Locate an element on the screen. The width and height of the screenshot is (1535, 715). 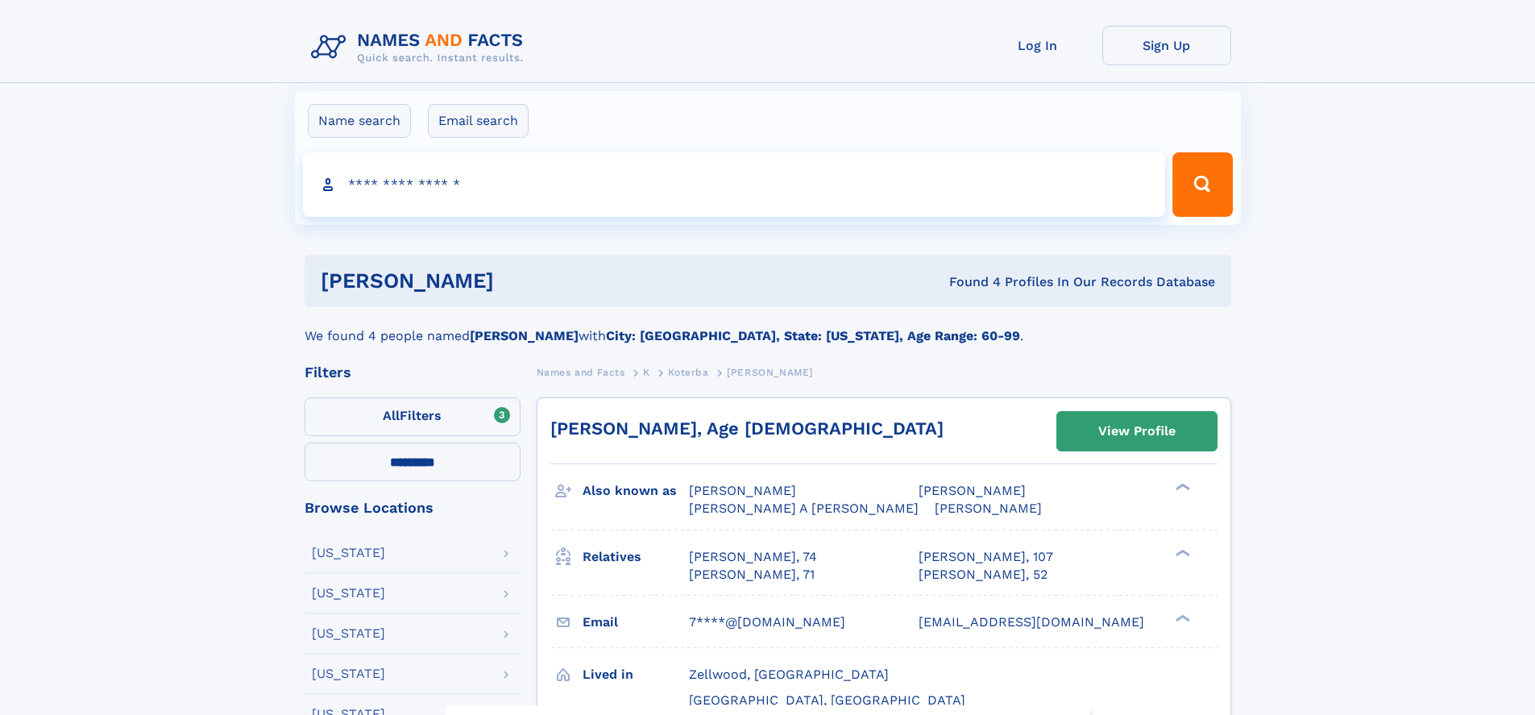
a: Names and Facts is located at coordinates (581, 371).